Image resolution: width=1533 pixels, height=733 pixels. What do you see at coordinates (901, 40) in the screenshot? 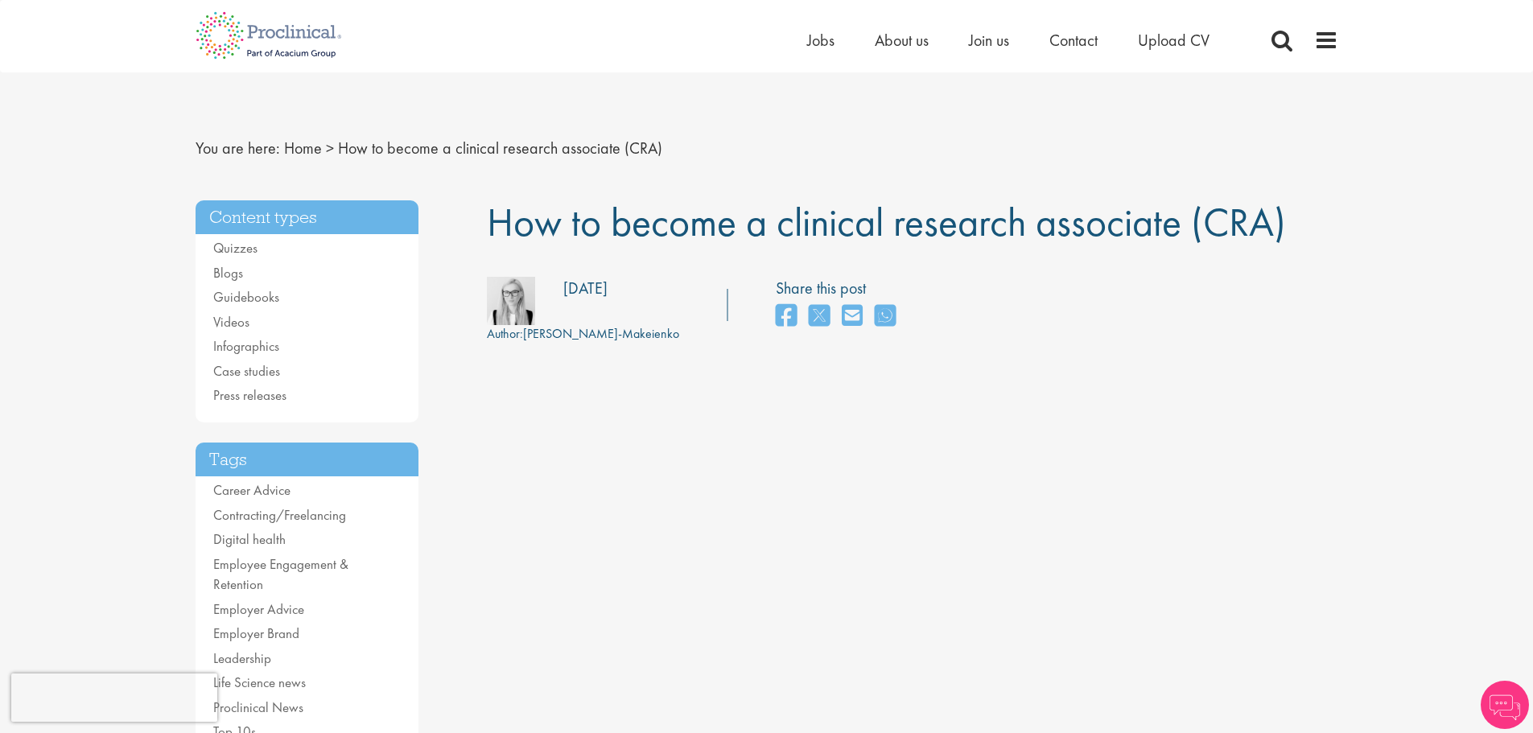
I see `span: About us` at bounding box center [901, 40].